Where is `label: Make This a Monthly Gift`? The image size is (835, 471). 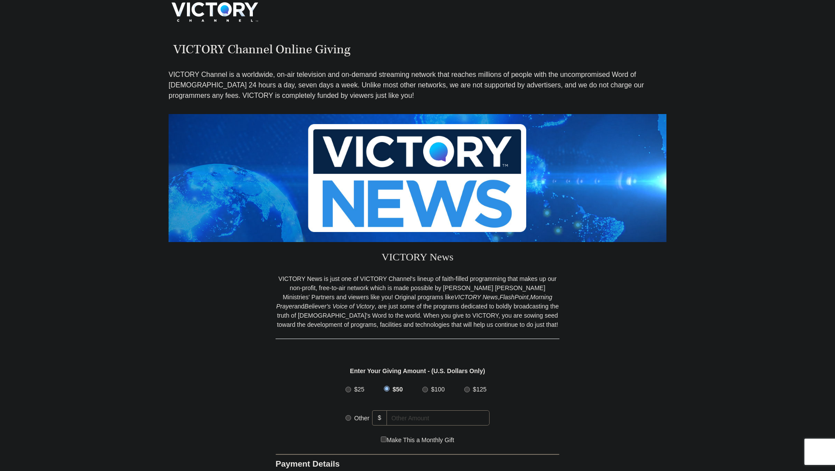 label: Make This a Monthly Gift is located at coordinates (418, 440).